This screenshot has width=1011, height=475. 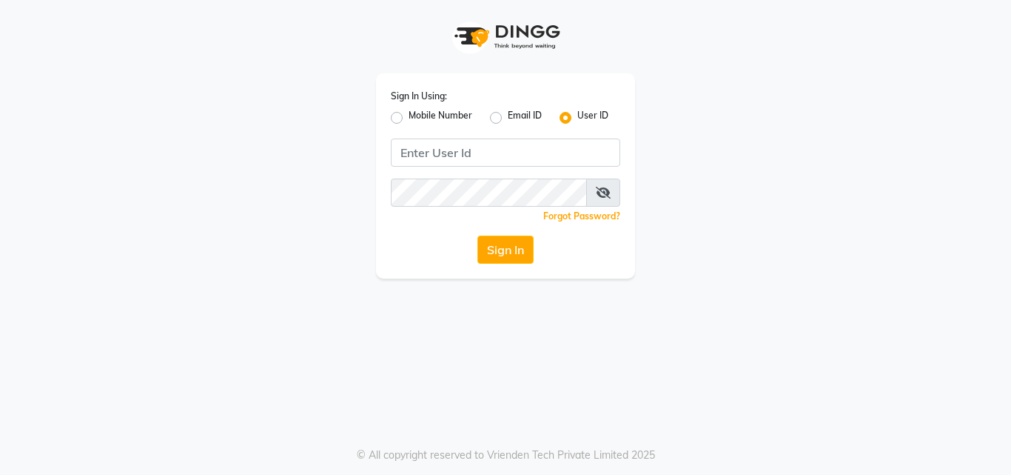 What do you see at coordinates (506, 250) in the screenshot?
I see `button: Sign In` at bounding box center [506, 250].